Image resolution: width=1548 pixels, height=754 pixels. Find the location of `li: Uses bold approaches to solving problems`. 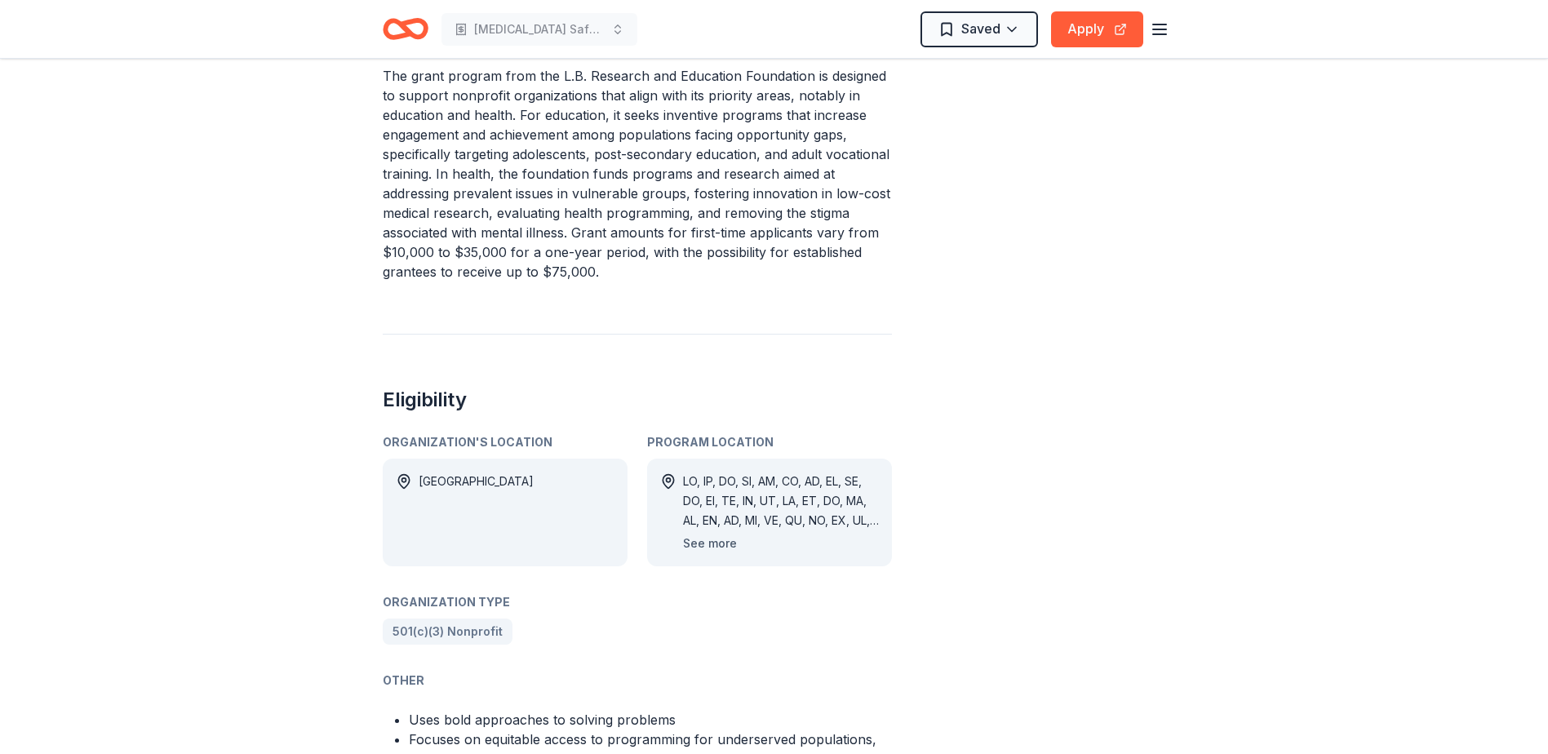

li: Uses bold approaches to solving problems is located at coordinates (650, 720).